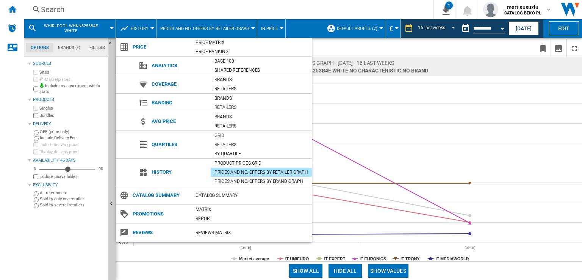 Image resolution: width=582 pixels, height=280 pixels. I want to click on span: History, so click(179, 172).